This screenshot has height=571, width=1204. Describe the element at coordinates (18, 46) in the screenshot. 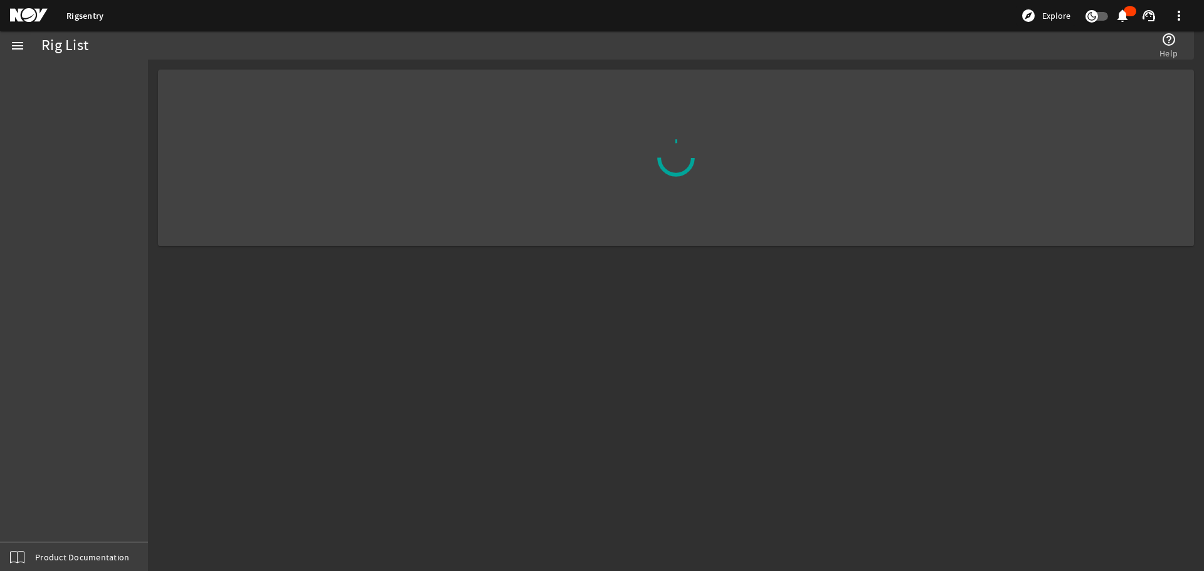

I see `mat-icon: menu` at that location.